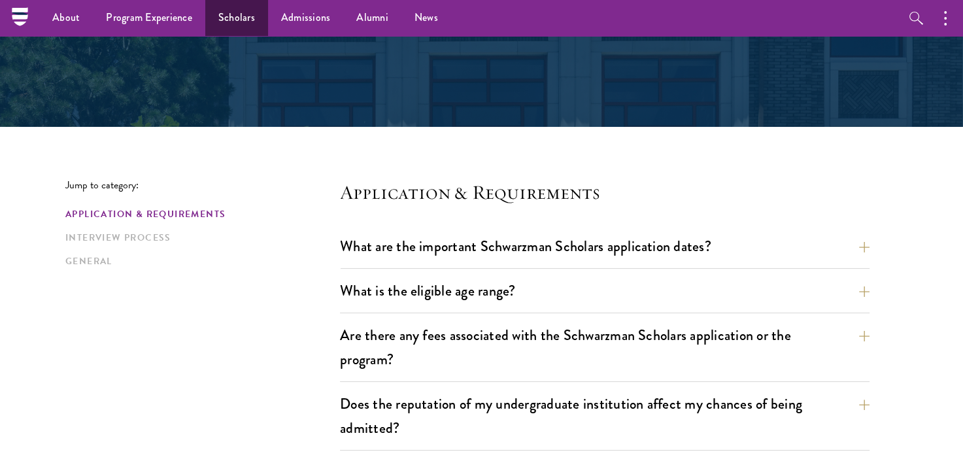 The height and width of the screenshot is (463, 963). What do you see at coordinates (605, 290) in the screenshot?
I see `button: What is the eligible age range?` at bounding box center [605, 290].